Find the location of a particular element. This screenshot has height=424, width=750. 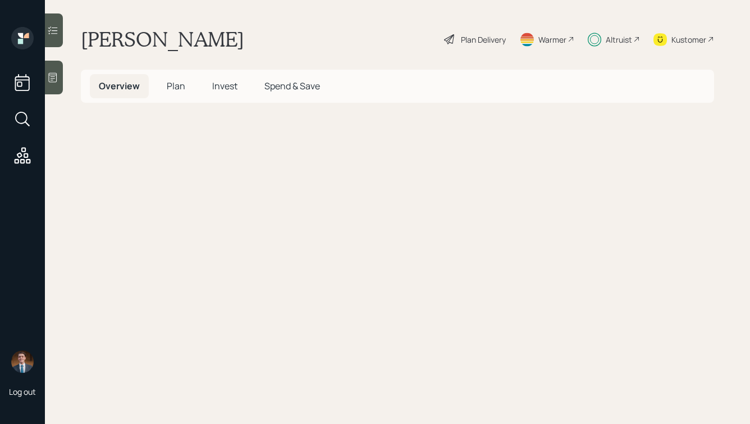

span: Spend & Save is located at coordinates (292, 86).